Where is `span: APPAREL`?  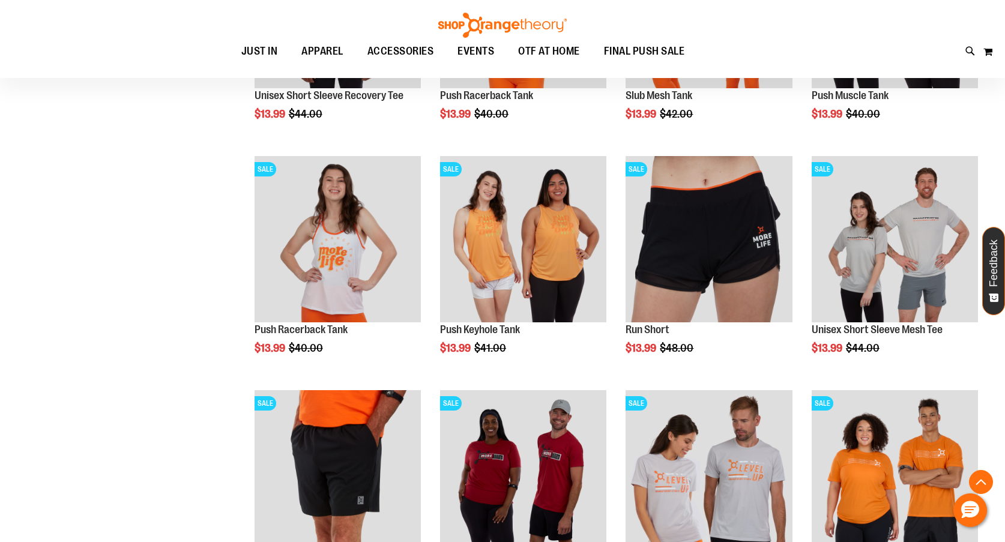 span: APPAREL is located at coordinates (322, 51).